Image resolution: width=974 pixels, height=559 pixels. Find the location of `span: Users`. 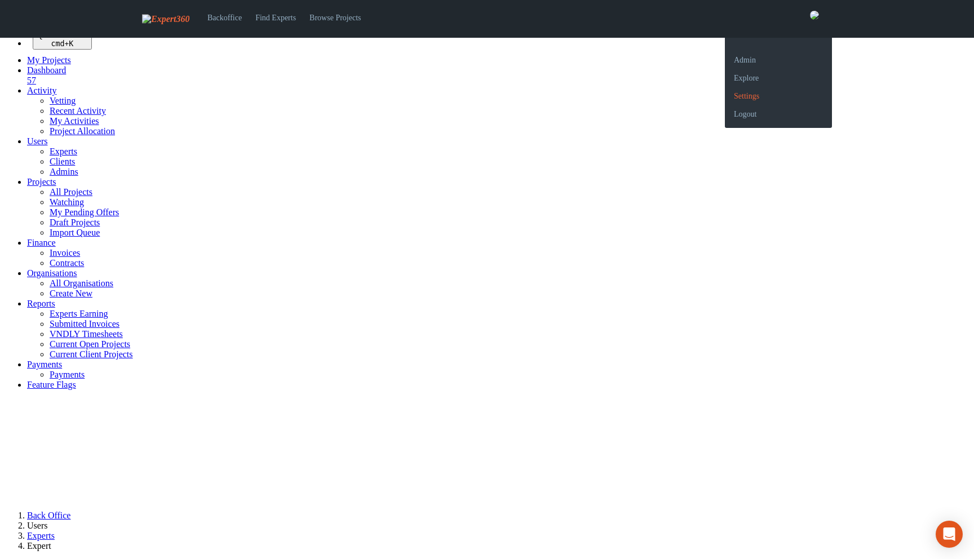

span: Users is located at coordinates (37, 141).